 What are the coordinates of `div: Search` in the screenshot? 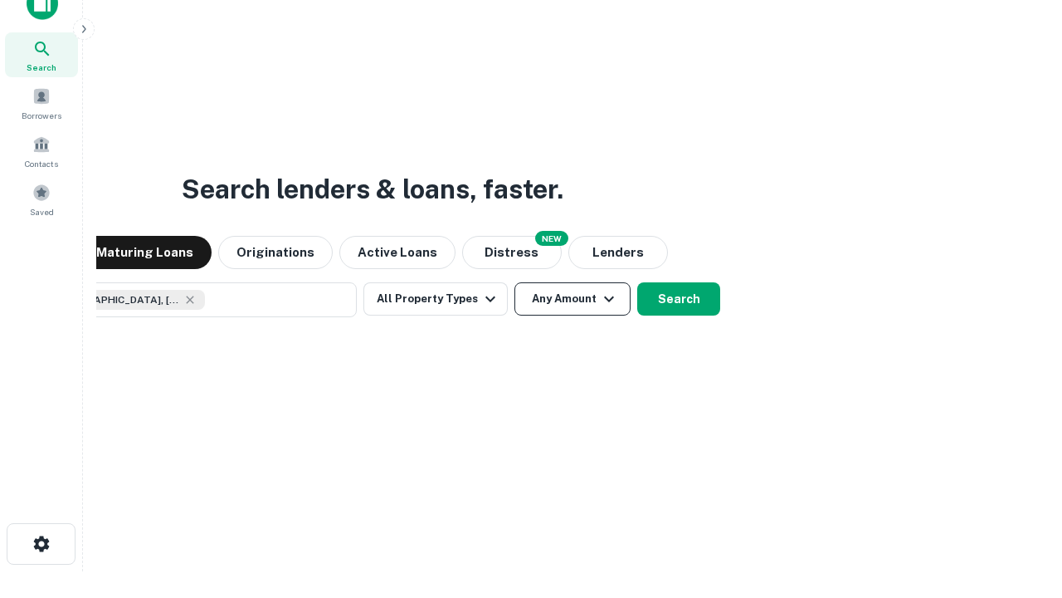 It's located at (42, 55).